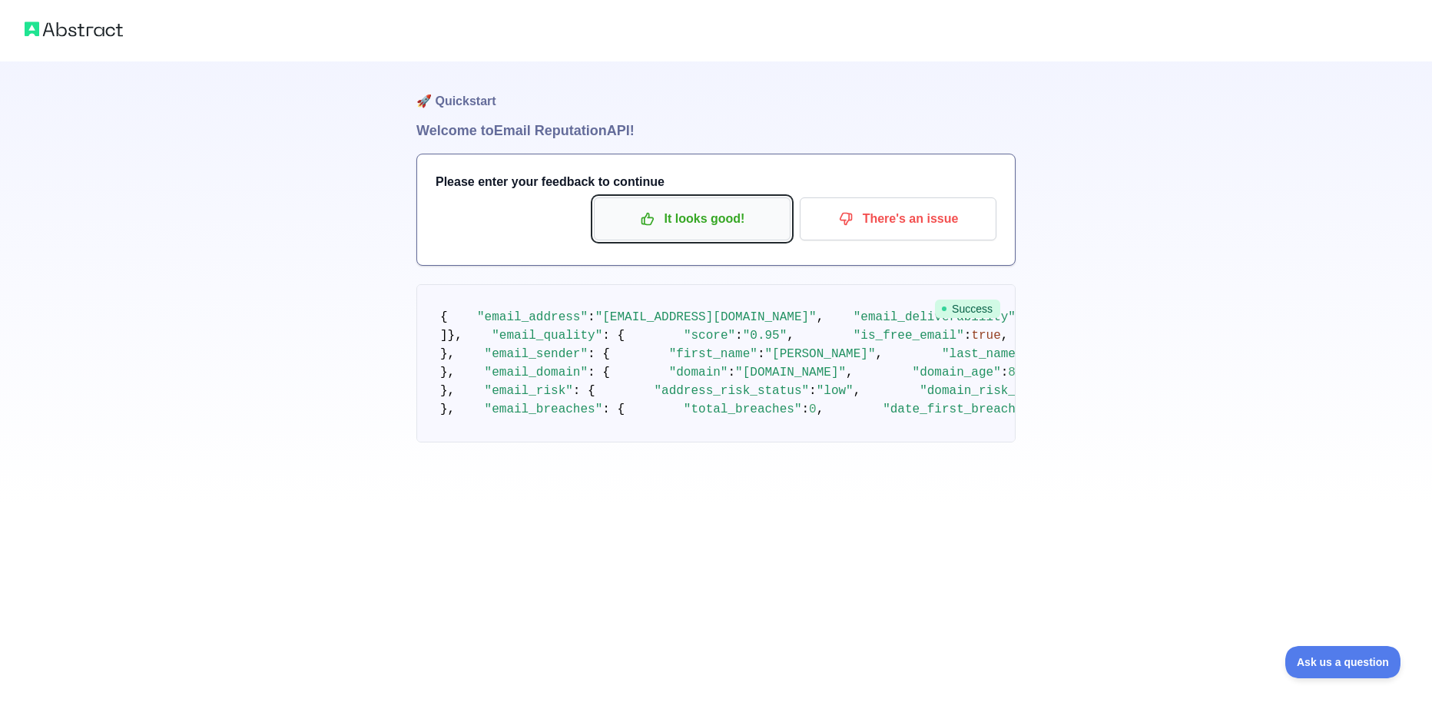 The height and width of the screenshot is (709, 1432). I want to click on span: "score", so click(709, 336).